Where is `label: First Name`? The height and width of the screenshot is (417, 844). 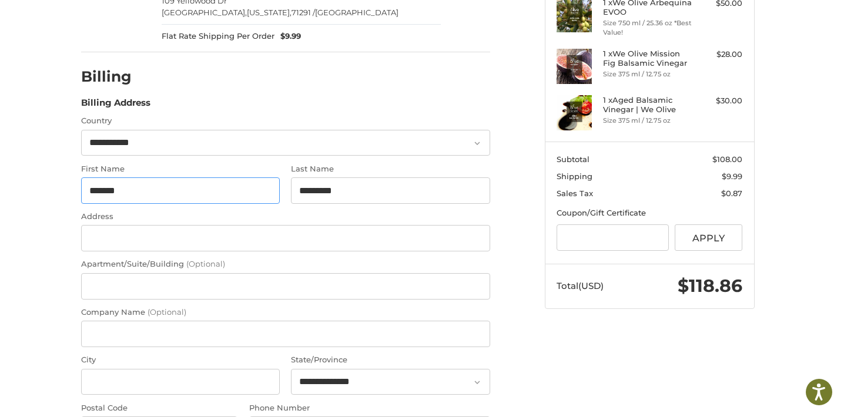
label: First Name is located at coordinates (180, 169).